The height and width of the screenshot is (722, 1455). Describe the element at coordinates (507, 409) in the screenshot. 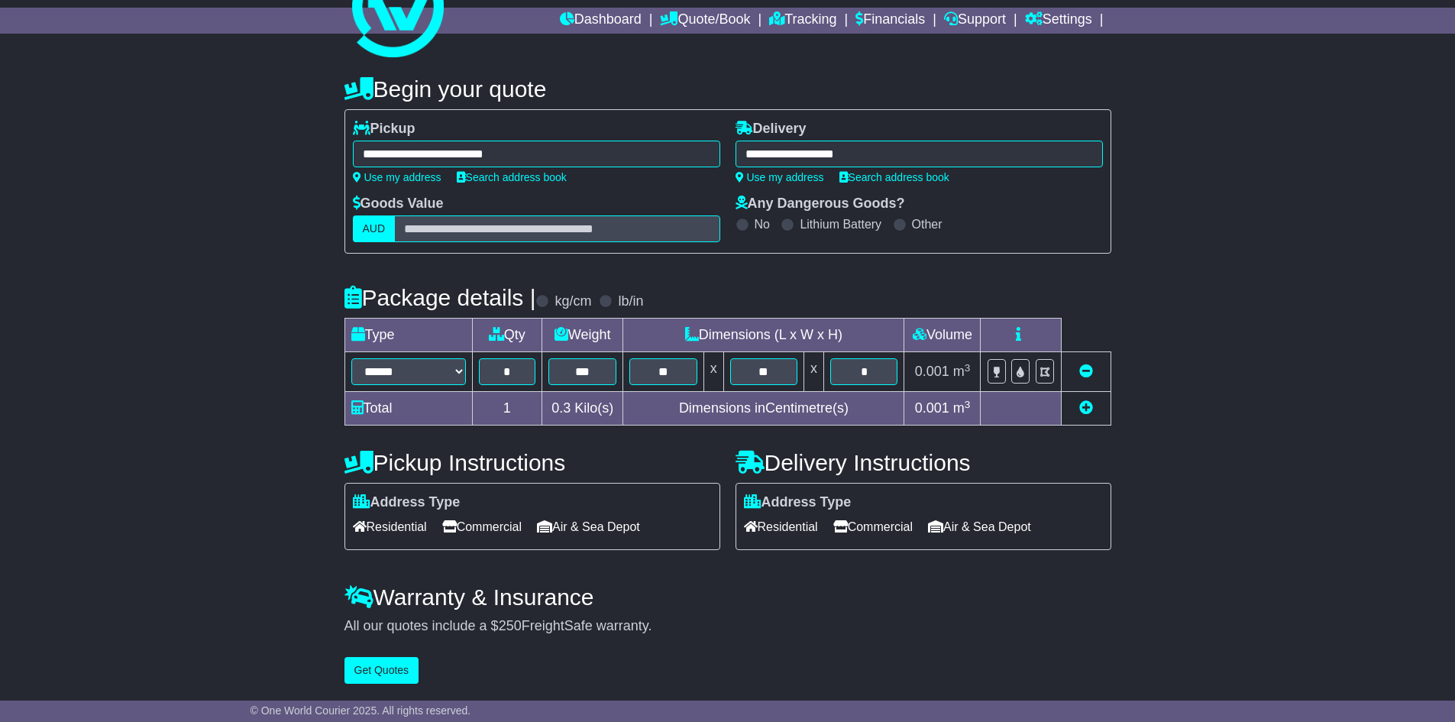

I see `td: 1` at that location.